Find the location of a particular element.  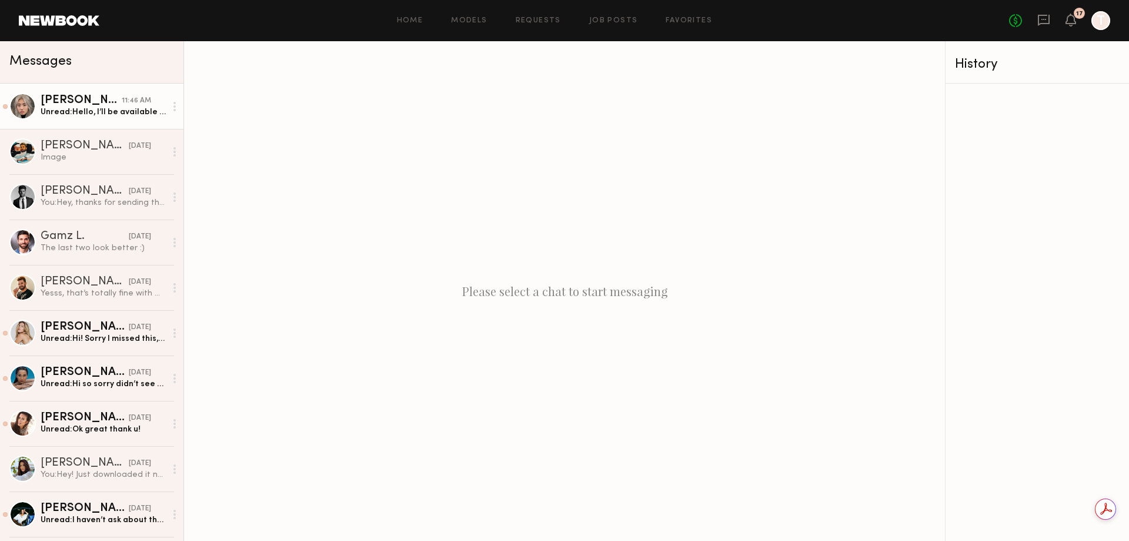

span: Messages is located at coordinates (41, 61).